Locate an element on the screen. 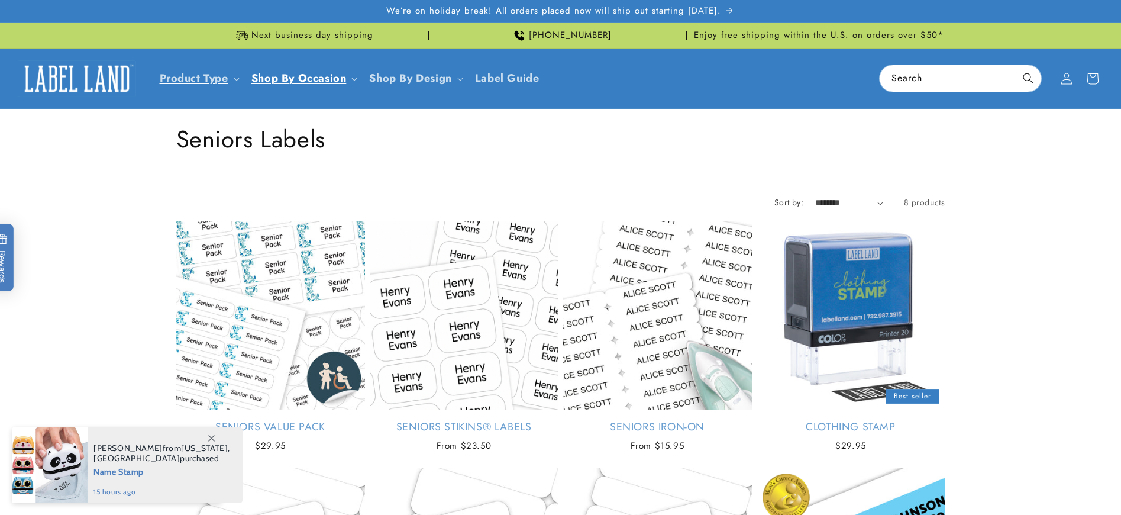  summary: Shop By Design is located at coordinates (415, 78).